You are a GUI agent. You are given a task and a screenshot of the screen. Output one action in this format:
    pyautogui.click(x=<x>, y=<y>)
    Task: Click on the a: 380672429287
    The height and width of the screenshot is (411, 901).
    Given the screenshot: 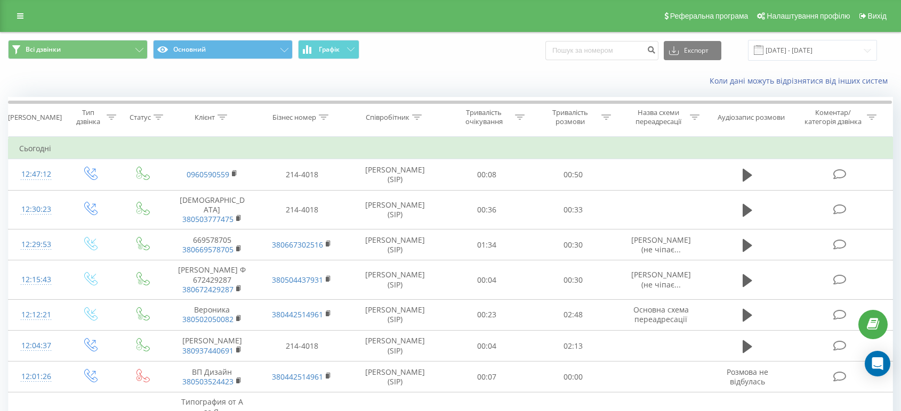 What is the action you would take?
    pyautogui.click(x=208, y=289)
    